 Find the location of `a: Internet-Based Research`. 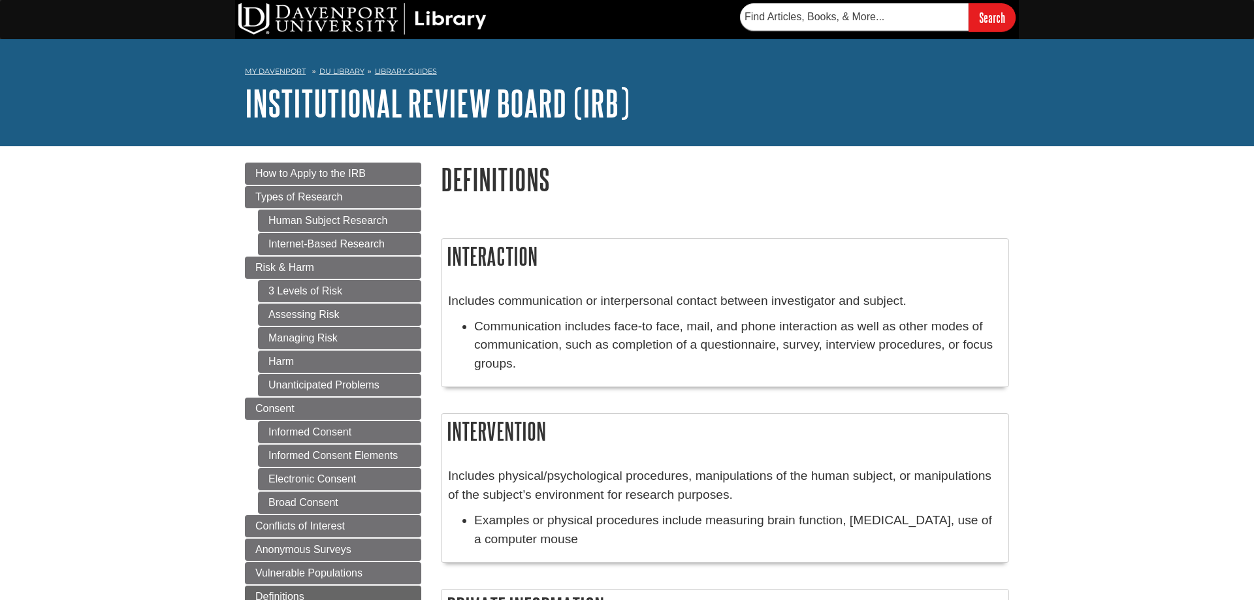

a: Internet-Based Research is located at coordinates (340, 244).